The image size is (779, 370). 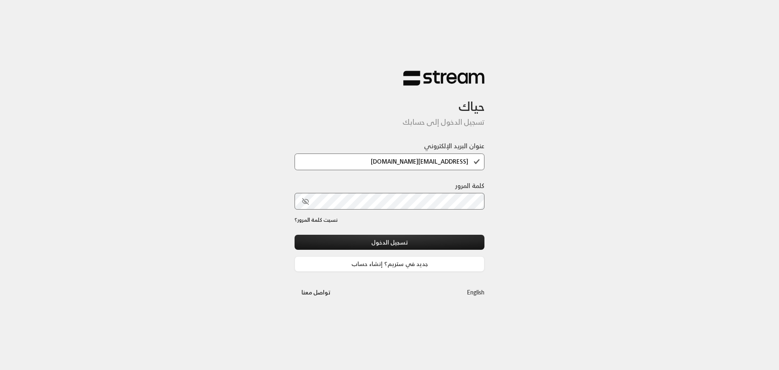 What do you see at coordinates (476, 292) in the screenshot?
I see `a: English` at bounding box center [476, 292].